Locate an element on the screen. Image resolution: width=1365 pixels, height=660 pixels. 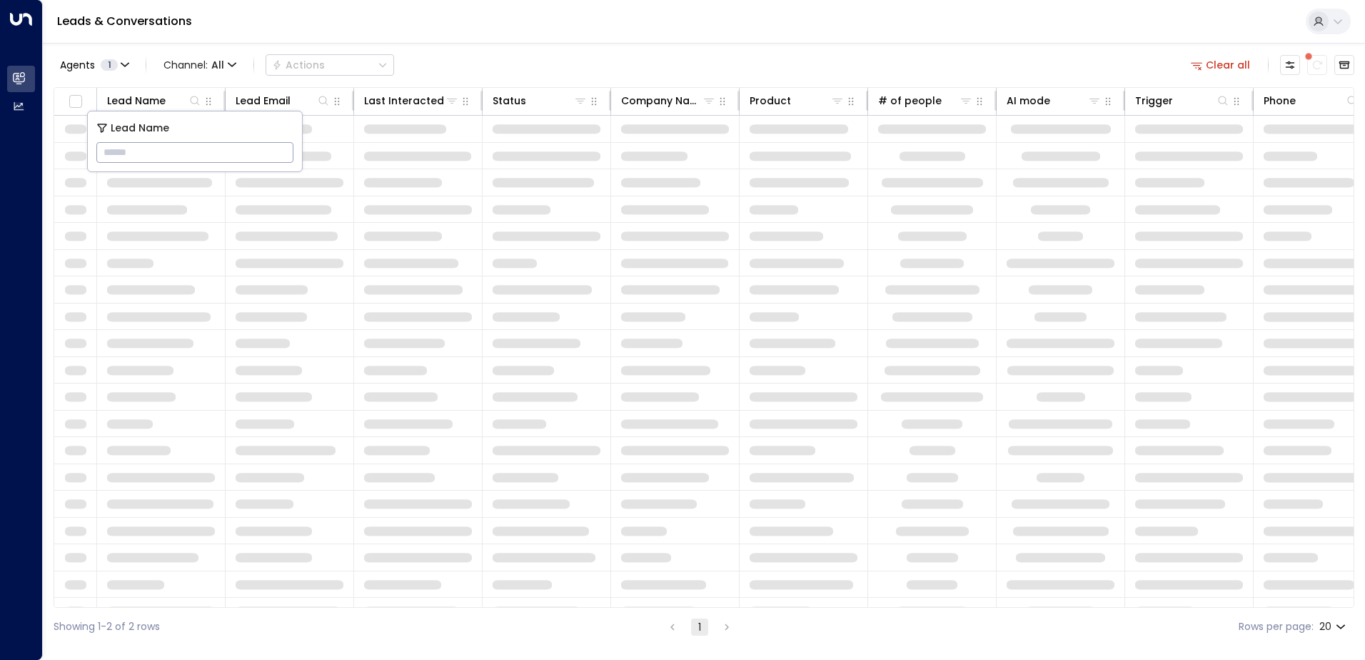
span: Agents is located at coordinates (77, 65).